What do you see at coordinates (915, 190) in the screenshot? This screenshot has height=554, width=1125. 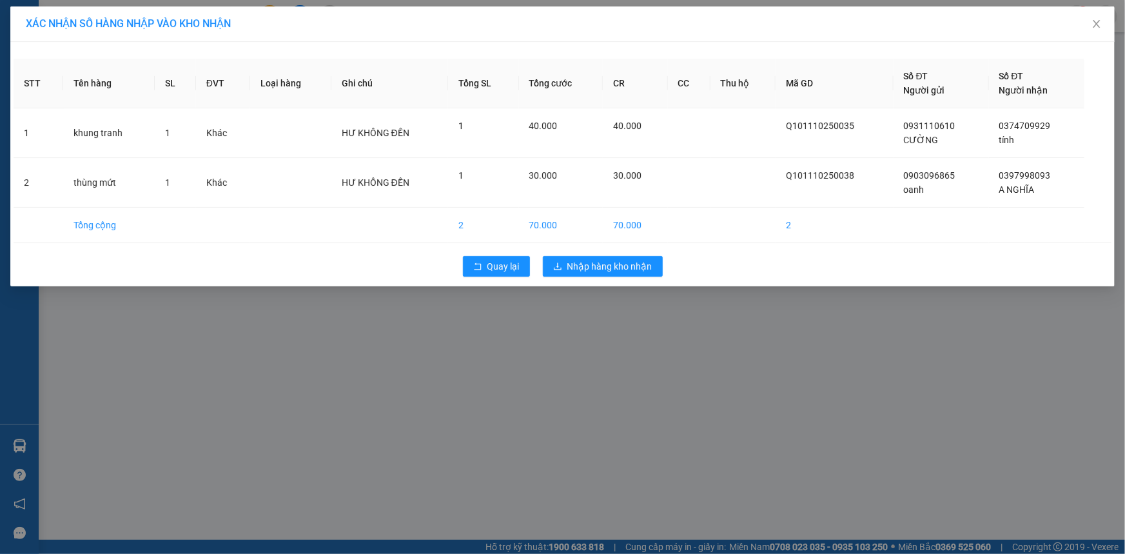 I see `span: oanh` at bounding box center [915, 190].